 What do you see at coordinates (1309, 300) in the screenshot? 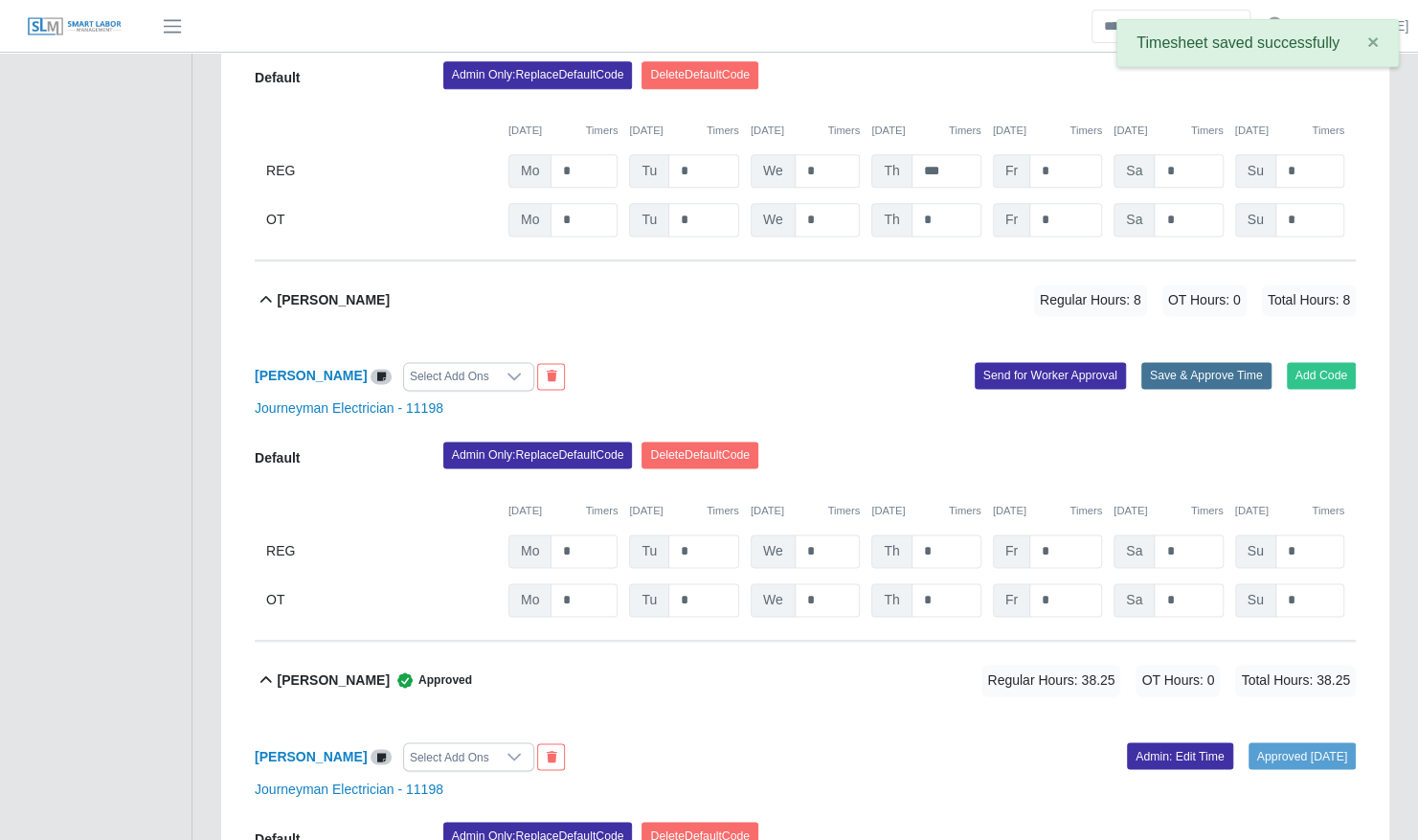
I see `span: Total Hours: 8` at bounding box center [1309, 300].